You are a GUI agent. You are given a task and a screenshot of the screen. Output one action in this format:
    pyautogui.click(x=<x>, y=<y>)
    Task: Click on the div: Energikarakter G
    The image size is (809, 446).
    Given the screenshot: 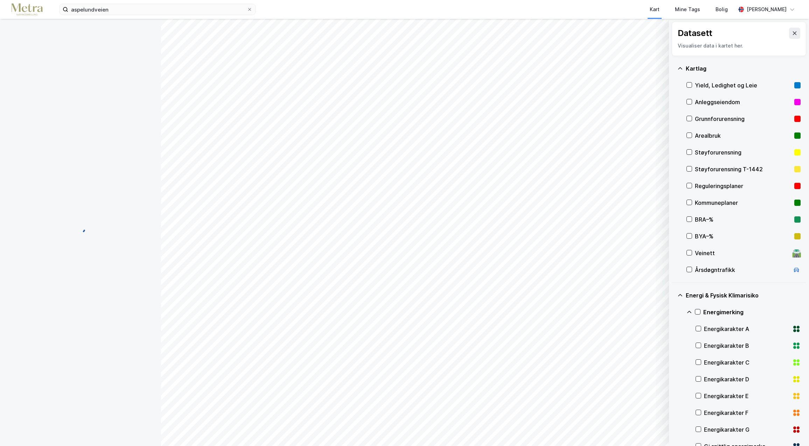 What is the action you would take?
    pyautogui.click(x=746, y=430)
    